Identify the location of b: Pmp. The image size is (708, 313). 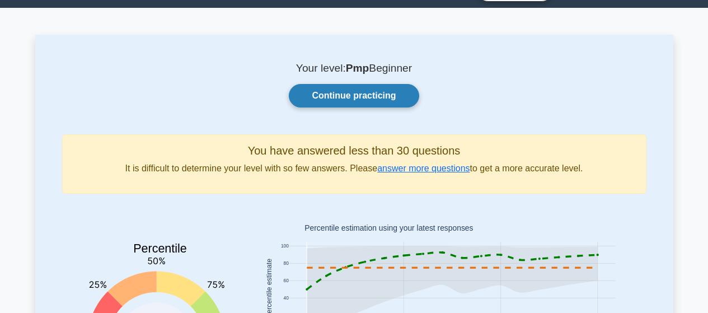
(357, 68).